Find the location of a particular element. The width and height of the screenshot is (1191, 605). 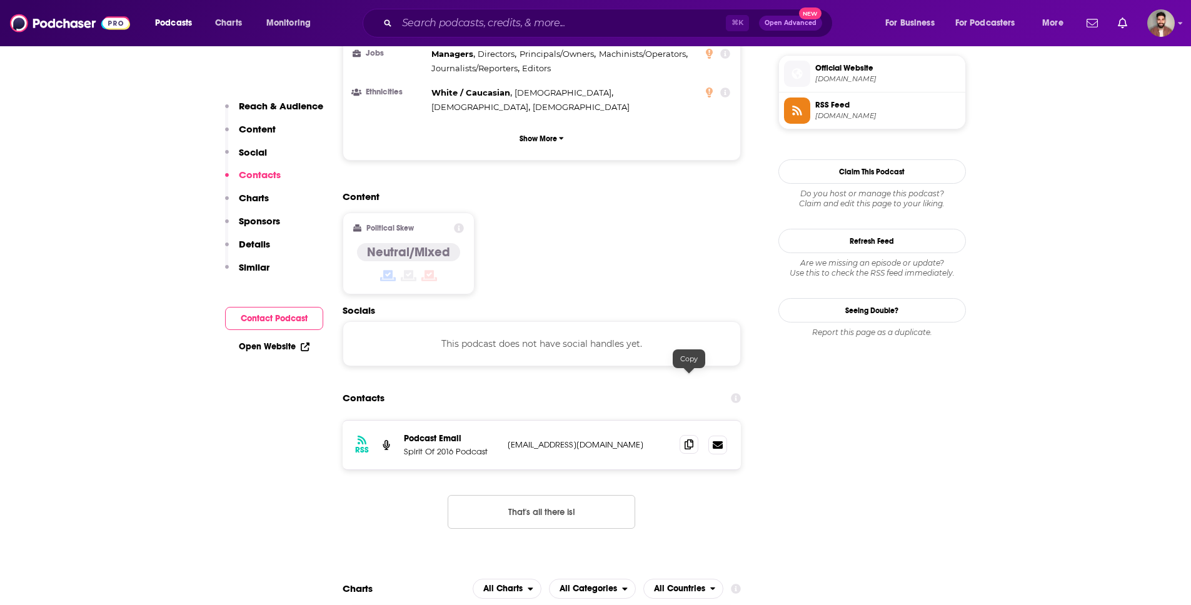

span: All Categories is located at coordinates (589, 589).